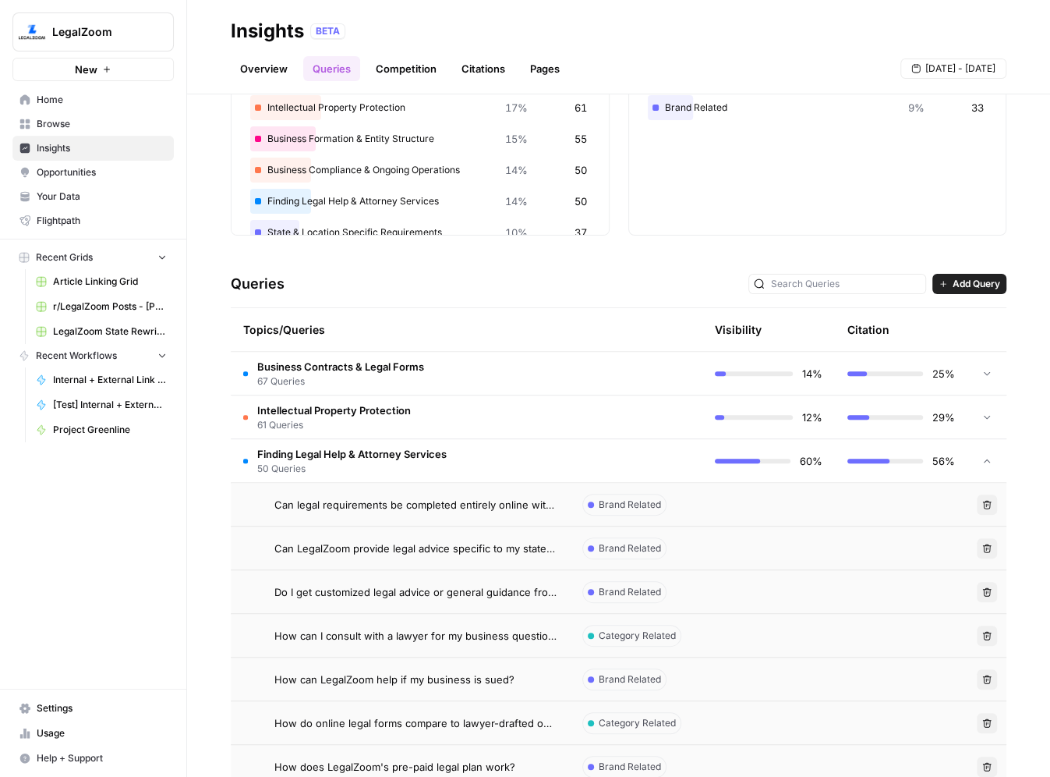 The width and height of the screenshot is (1050, 777). Describe the element at coordinates (969, 284) in the screenshot. I see `button: Add Query` at that location.